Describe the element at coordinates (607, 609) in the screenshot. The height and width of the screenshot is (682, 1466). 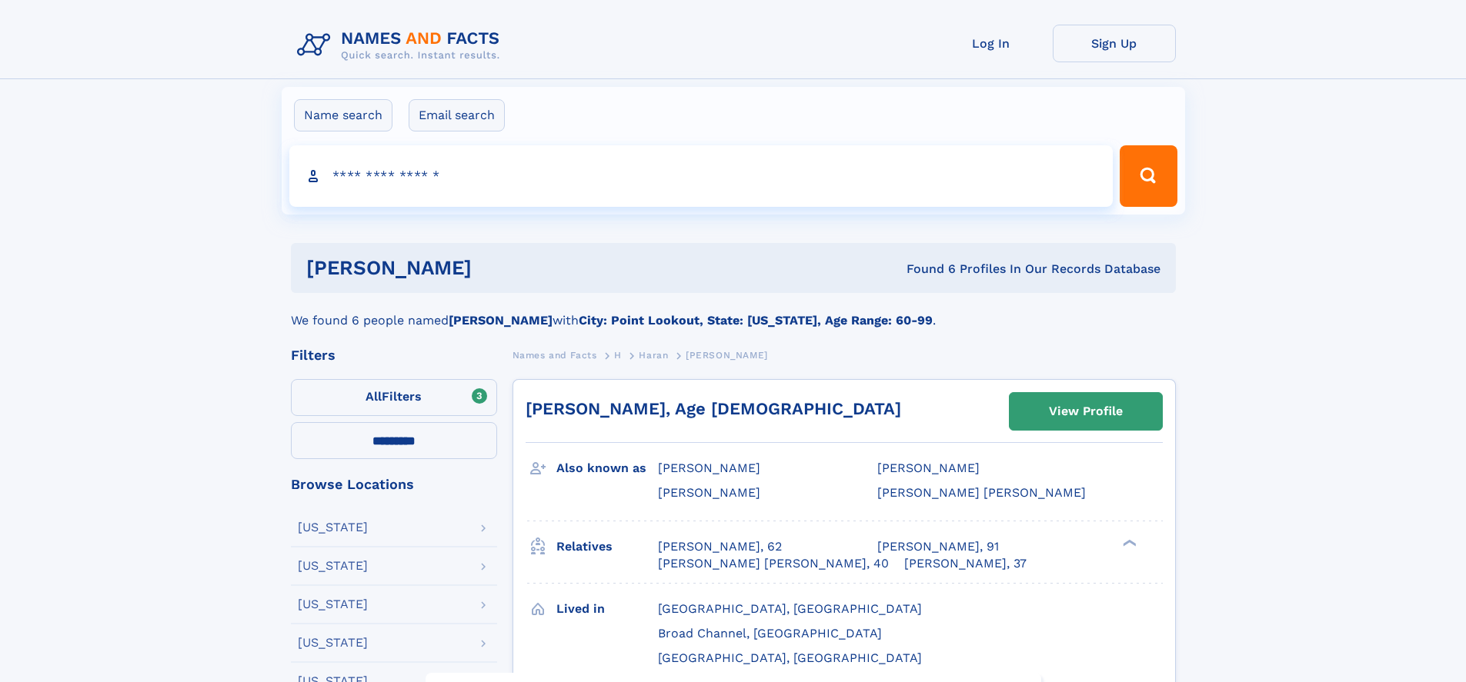
I see `h3: Lived in` at that location.